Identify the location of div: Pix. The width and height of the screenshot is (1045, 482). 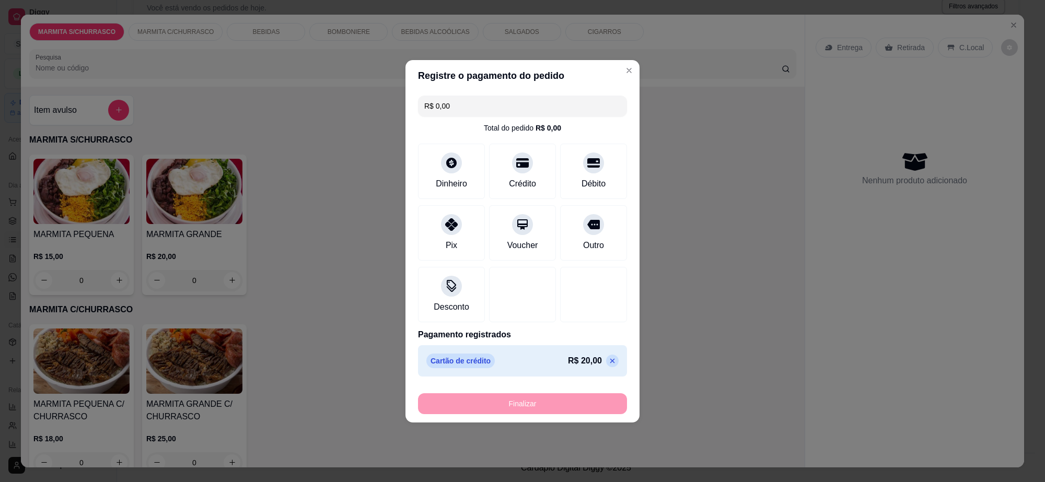
(451, 245).